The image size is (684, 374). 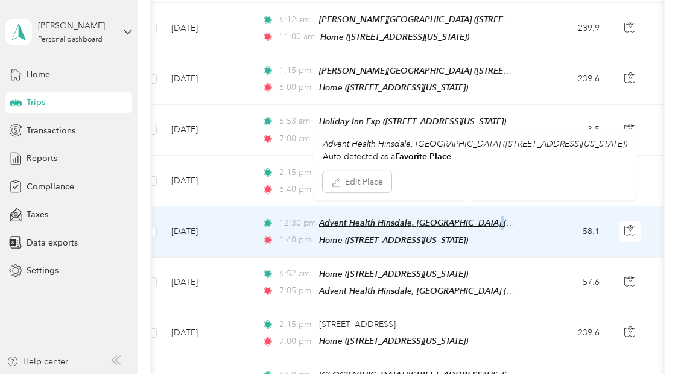 I want to click on td: 57.6, so click(x=570, y=283).